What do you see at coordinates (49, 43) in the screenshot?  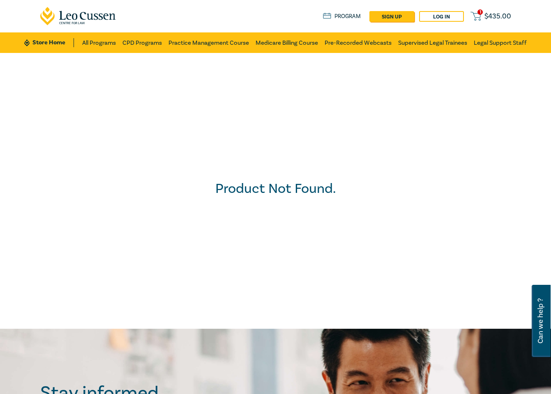 I see `a: Store Home` at bounding box center [49, 43].